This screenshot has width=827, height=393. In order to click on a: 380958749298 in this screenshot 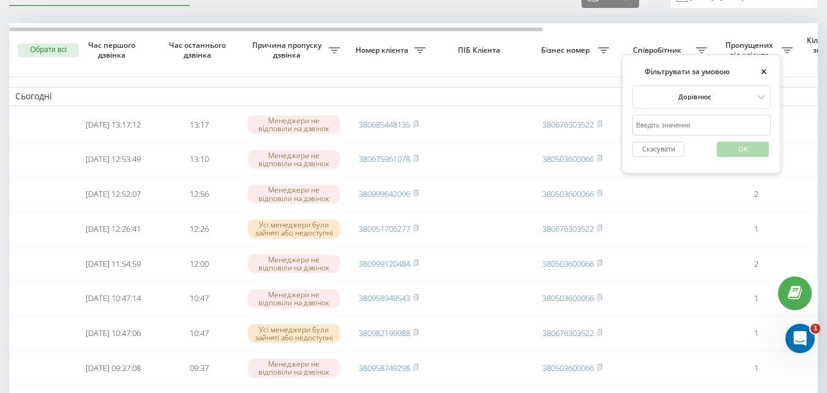, I will do `click(385, 367)`.